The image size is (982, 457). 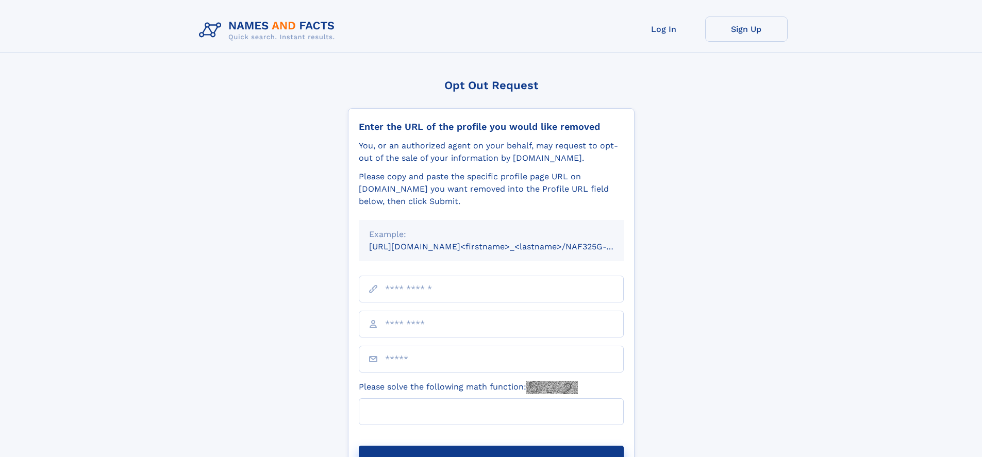 I want to click on div: Opt Out Request, so click(x=491, y=85).